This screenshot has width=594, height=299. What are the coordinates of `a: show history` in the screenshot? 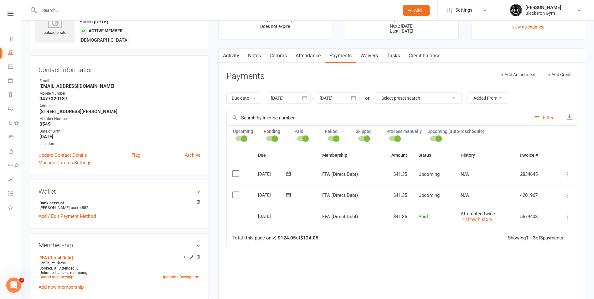 It's located at (476, 219).